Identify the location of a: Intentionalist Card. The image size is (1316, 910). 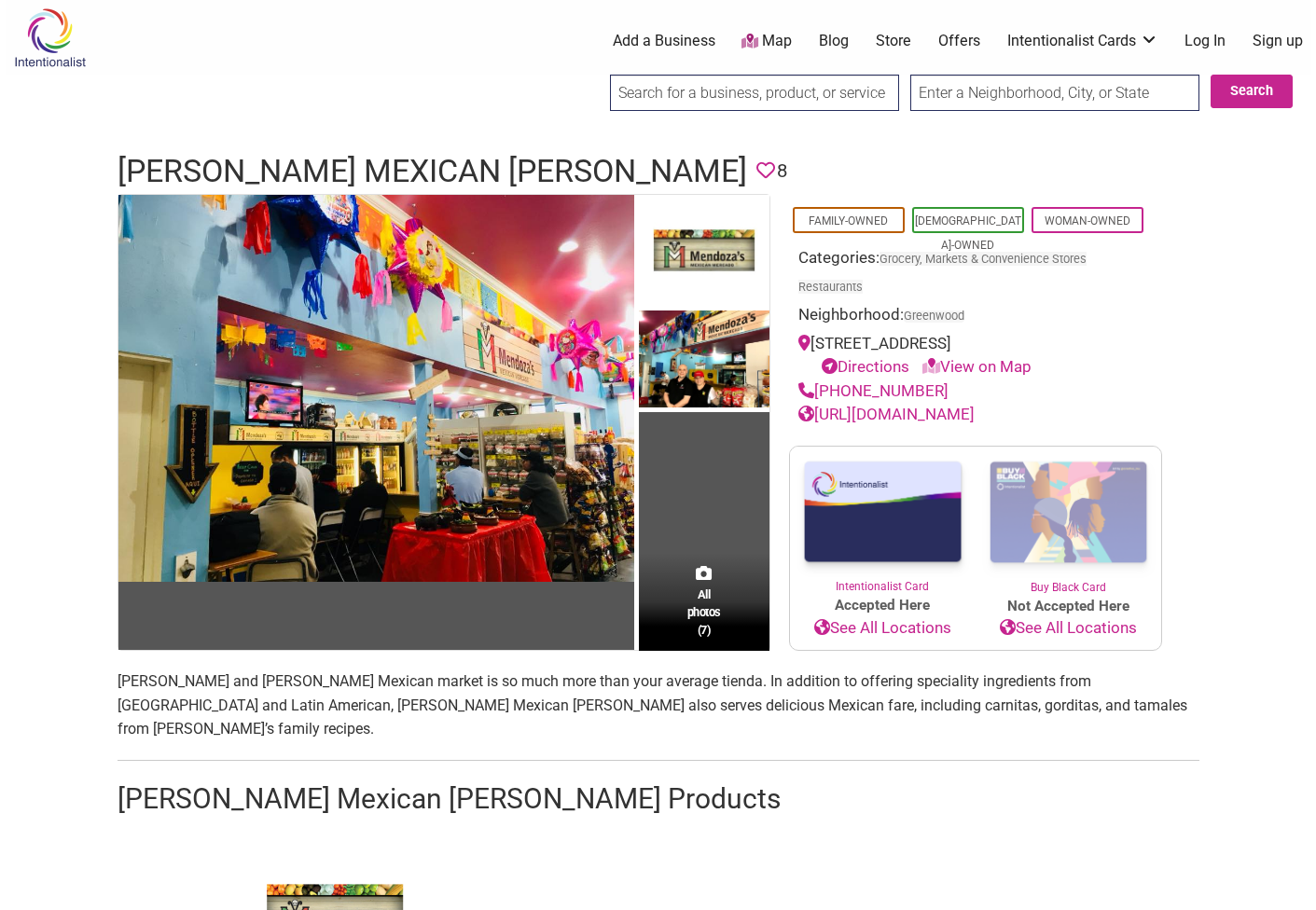
(882, 521).